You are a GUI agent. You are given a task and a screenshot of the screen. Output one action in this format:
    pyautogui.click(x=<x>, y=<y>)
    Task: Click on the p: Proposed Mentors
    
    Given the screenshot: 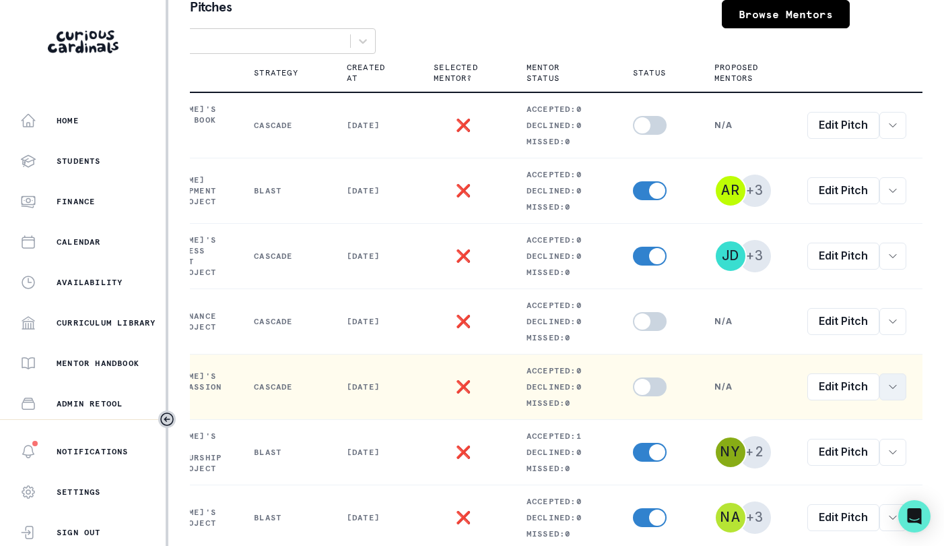 What is the action you would take?
    pyautogui.click(x=737, y=73)
    